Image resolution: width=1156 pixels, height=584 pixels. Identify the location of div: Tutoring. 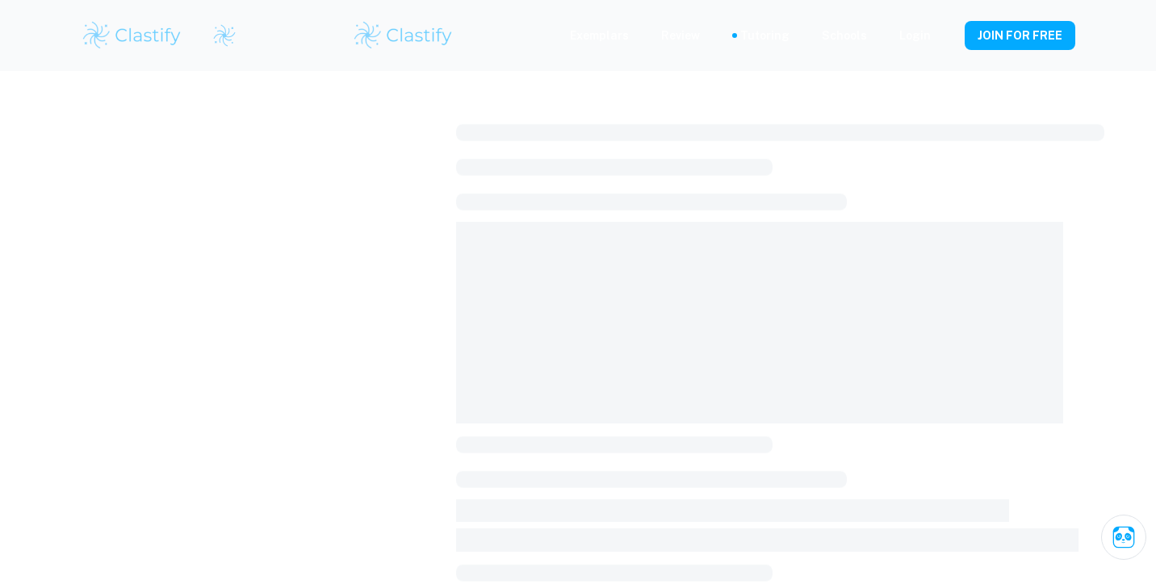
(764, 36).